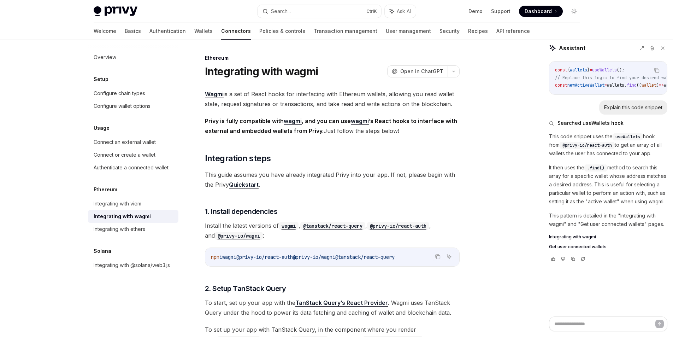  Describe the element at coordinates (608, 185) in the screenshot. I see `p: It then uses the method to search this array for a specific wallet whose address matches a desire...` at that location.